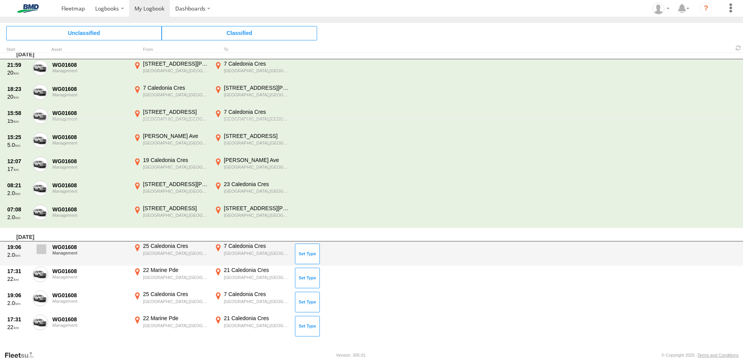 Image resolution: width=743 pixels, height=359 pixels. What do you see at coordinates (256, 270) in the screenshot?
I see `div: 21 Caledonia Cres` at bounding box center [256, 270].